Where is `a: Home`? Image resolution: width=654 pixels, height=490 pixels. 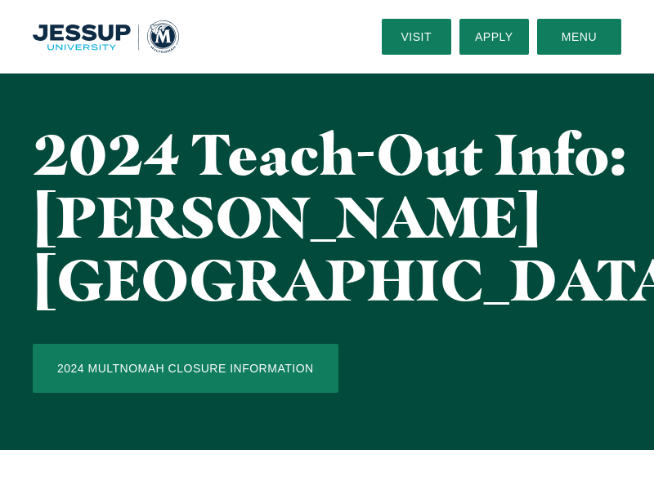
a: Home is located at coordinates (105, 37).